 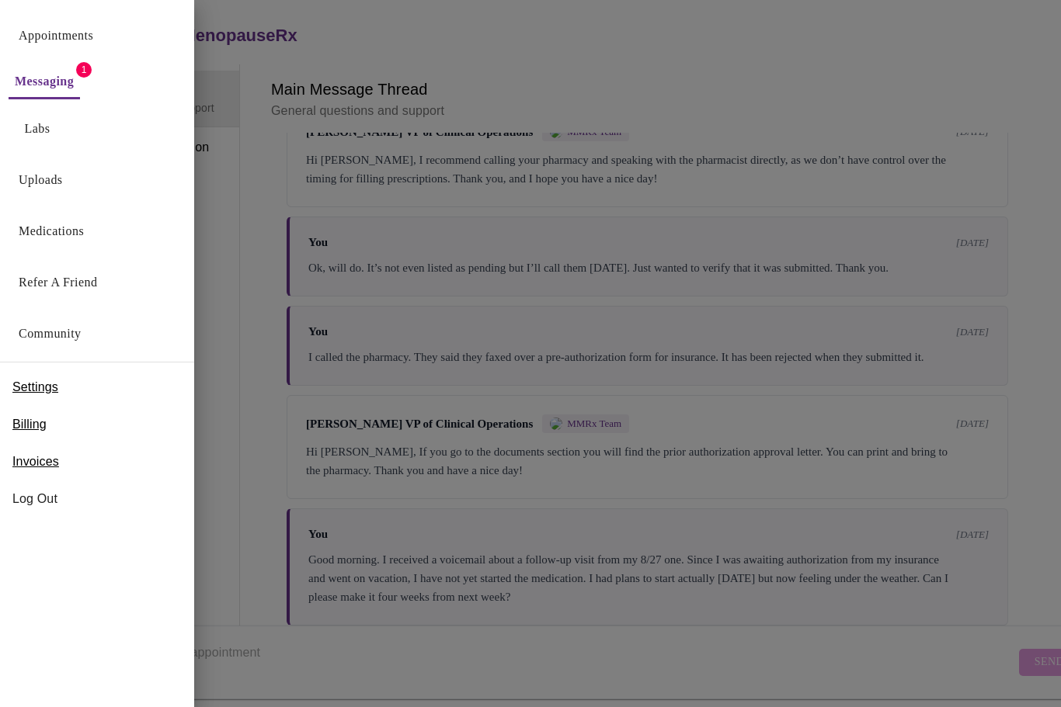 What do you see at coordinates (56, 36) in the screenshot?
I see `a: Appointments` at bounding box center [56, 36].